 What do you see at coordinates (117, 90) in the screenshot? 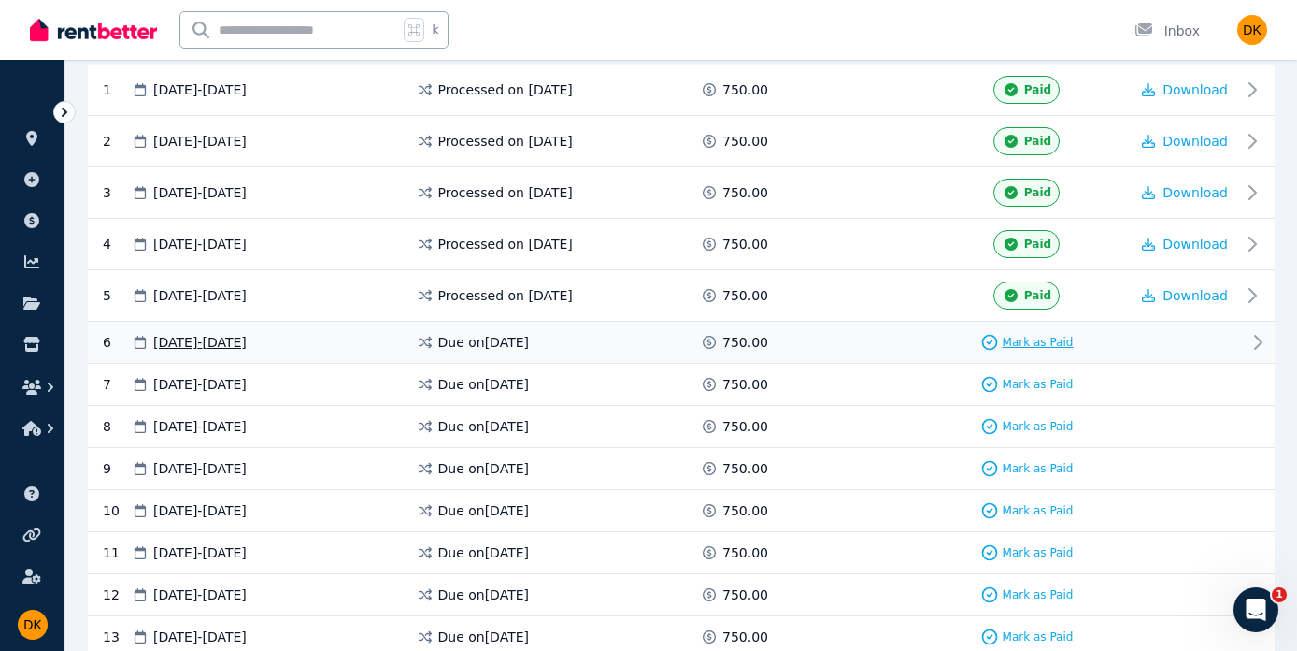
I see `div: 1` at bounding box center [117, 90].